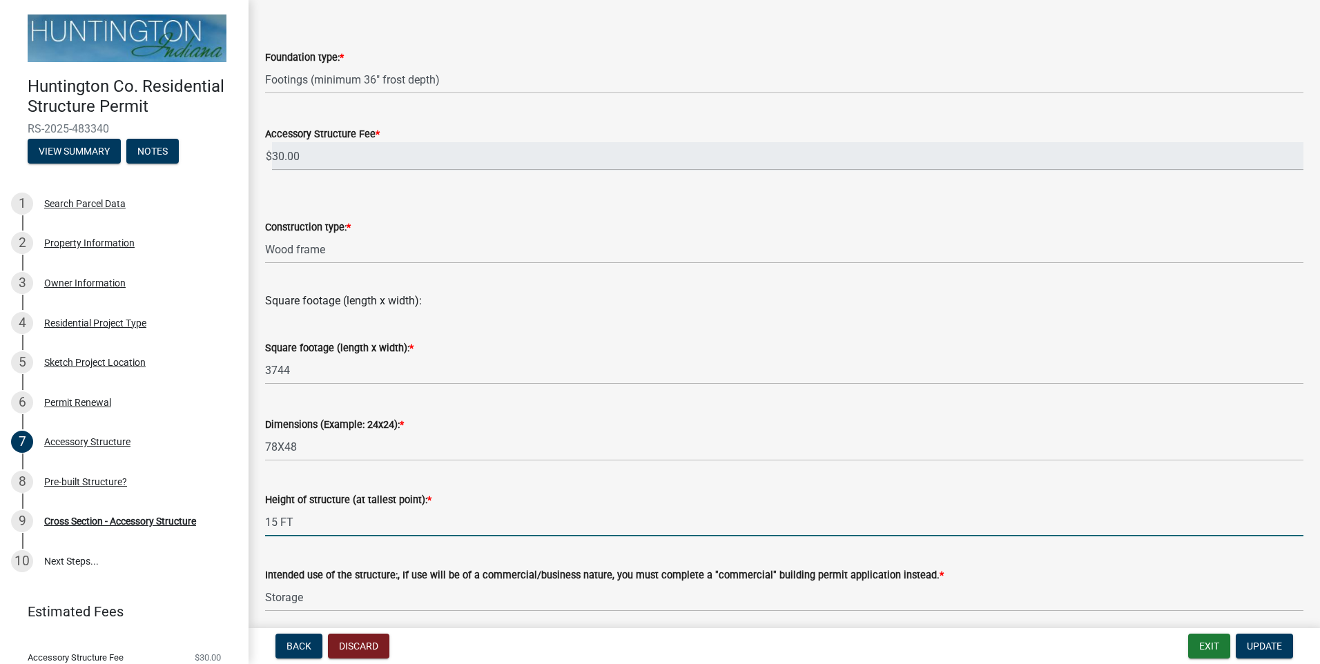 The image size is (1320, 664). What do you see at coordinates (208, 657) in the screenshot?
I see `span: $30.00` at bounding box center [208, 657].